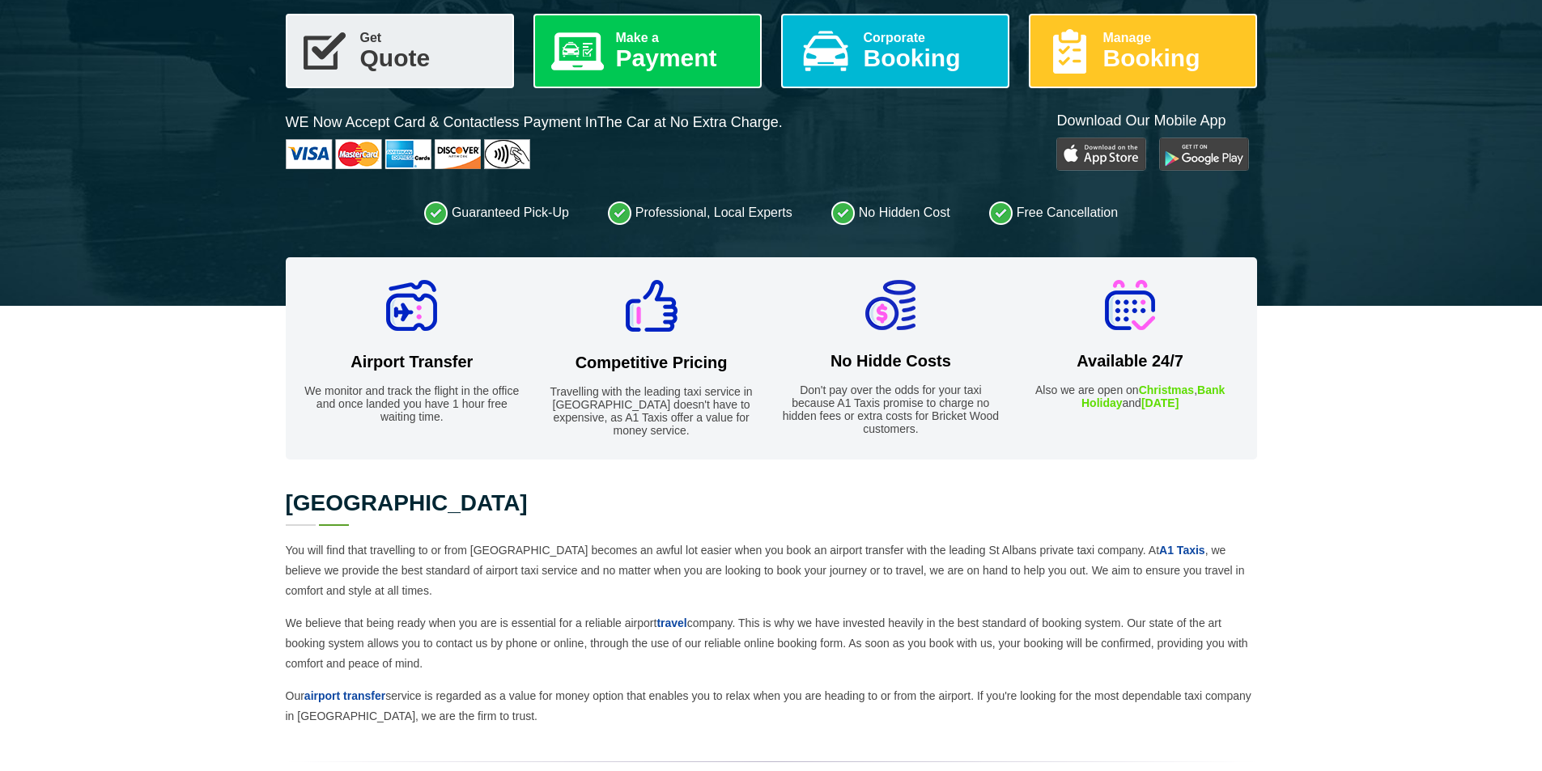 The width and height of the screenshot is (1542, 771). I want to click on h2: Available 24/7, so click(1130, 361).